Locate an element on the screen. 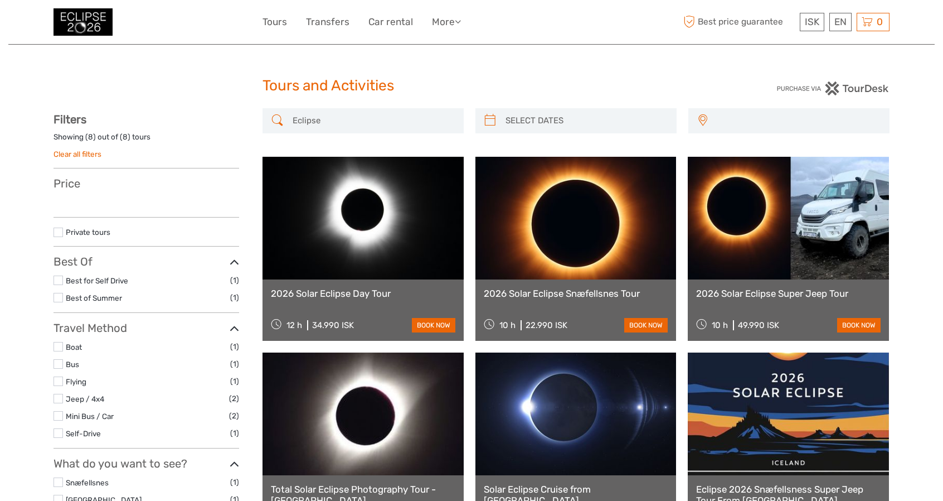 The image size is (943, 501). span: Best price guarantee is located at coordinates (739, 22).